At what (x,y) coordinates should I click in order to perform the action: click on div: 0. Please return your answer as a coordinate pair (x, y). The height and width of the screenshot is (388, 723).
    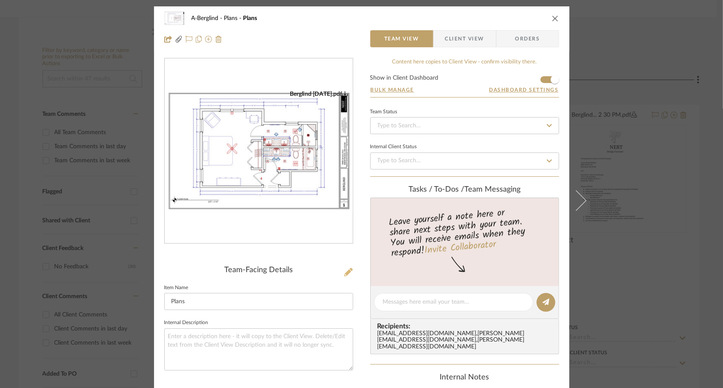
    Looking at the image, I should click on (259, 151).